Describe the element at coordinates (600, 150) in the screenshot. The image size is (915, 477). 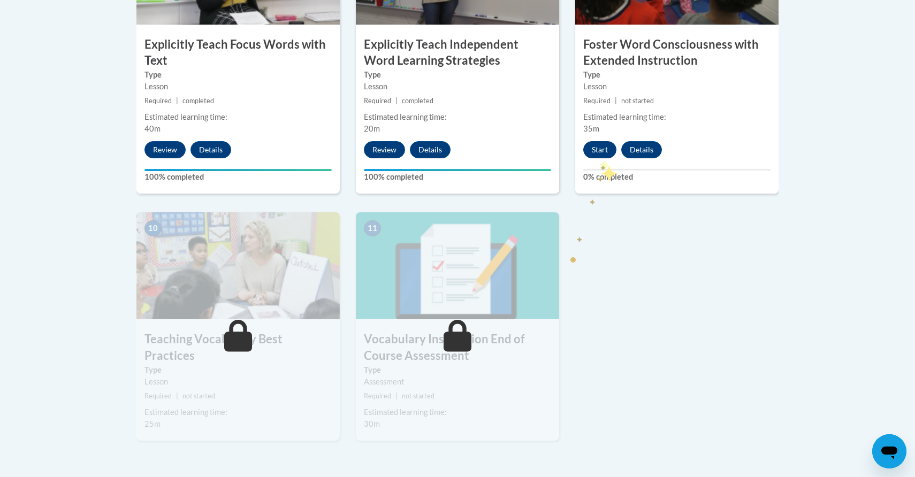
I see `button: Start` at that location.